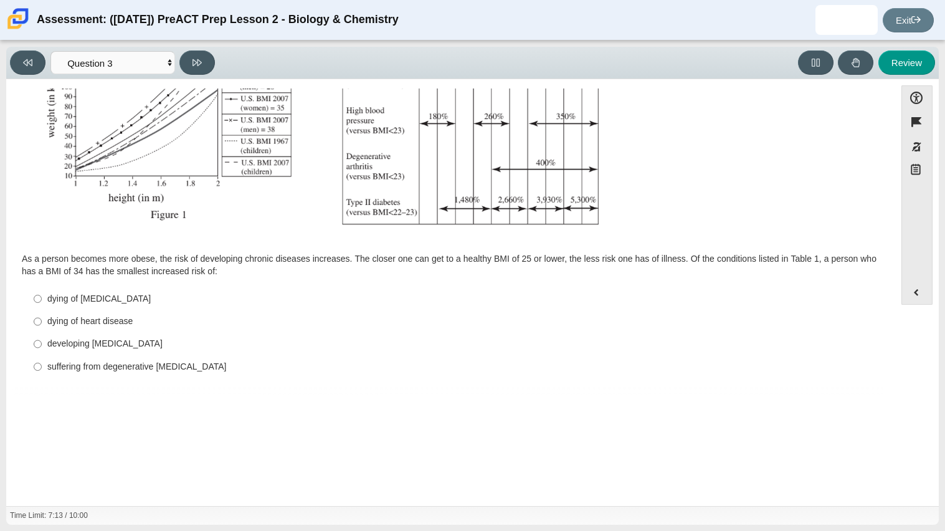 This screenshot has width=945, height=531. What do you see at coordinates (451, 241) in the screenshot?
I see `div: Assessment items` at bounding box center [451, 241].